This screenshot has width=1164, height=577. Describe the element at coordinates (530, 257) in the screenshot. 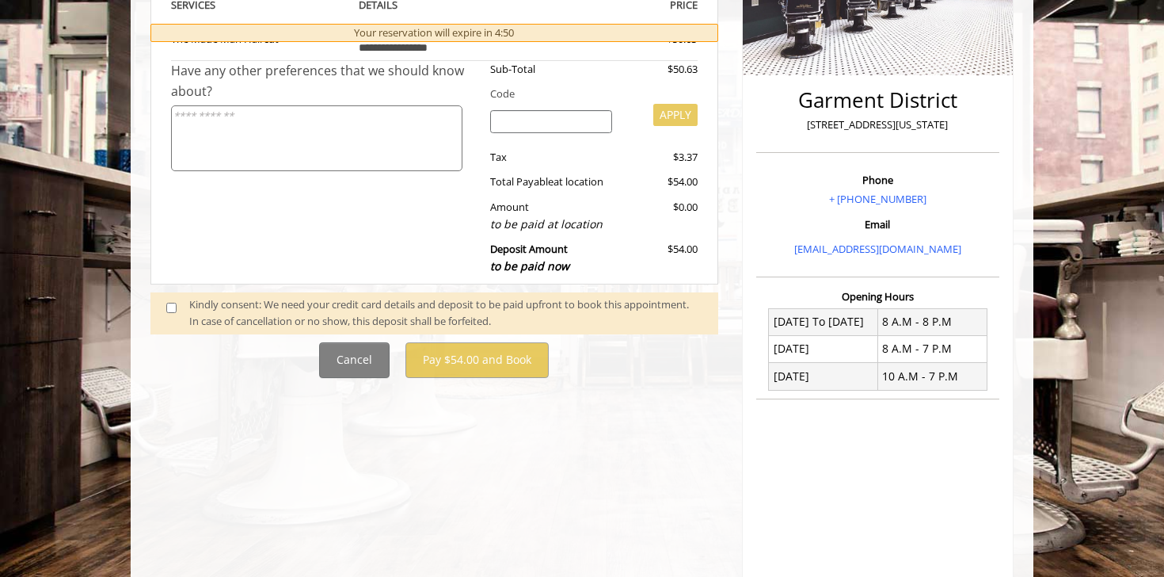

I see `b: Deposit Amount` at that location.